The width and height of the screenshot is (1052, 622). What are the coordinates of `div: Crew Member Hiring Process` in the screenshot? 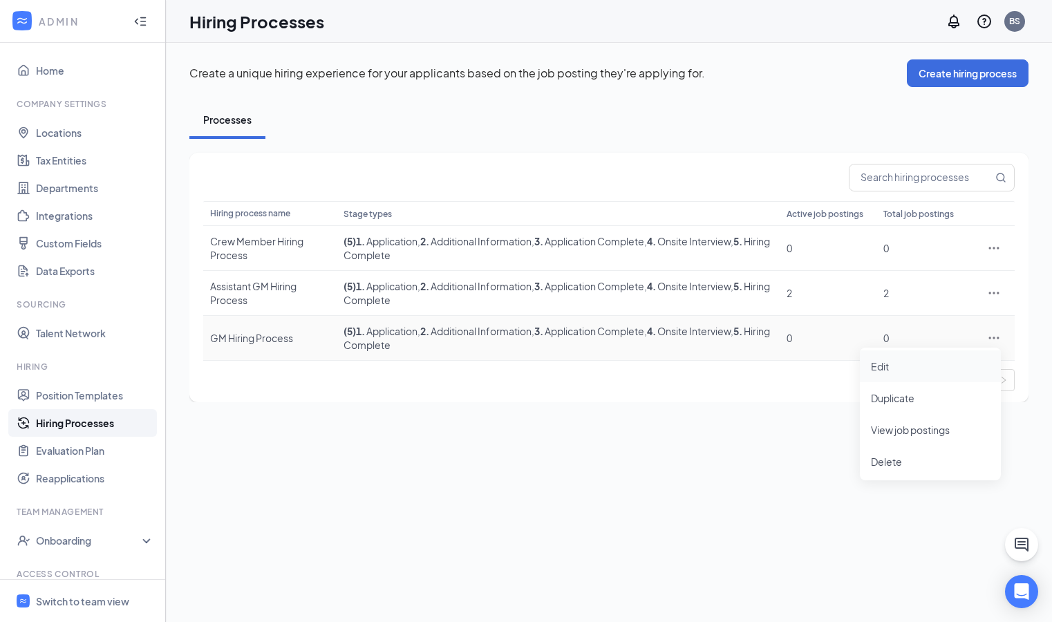 It's located at (270, 248).